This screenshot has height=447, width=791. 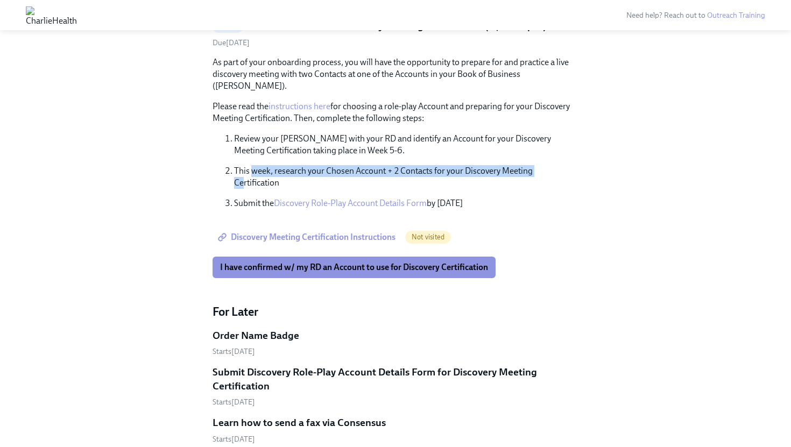 I want to click on span: Wednesday, August 13th 2025, 7:00 am, so click(x=234, y=351).